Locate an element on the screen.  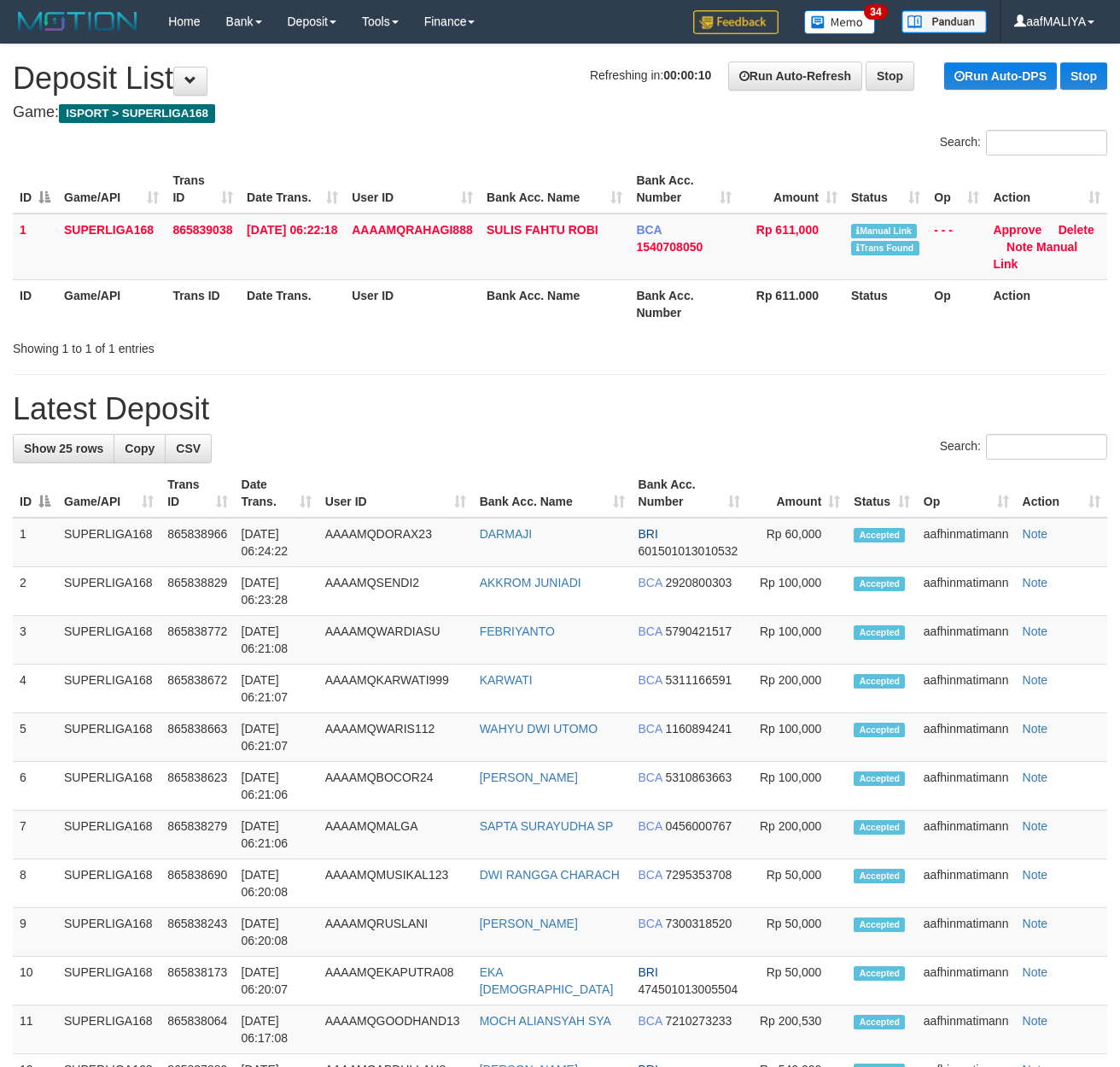
span: Rp 611,000 is located at coordinates (787, 230).